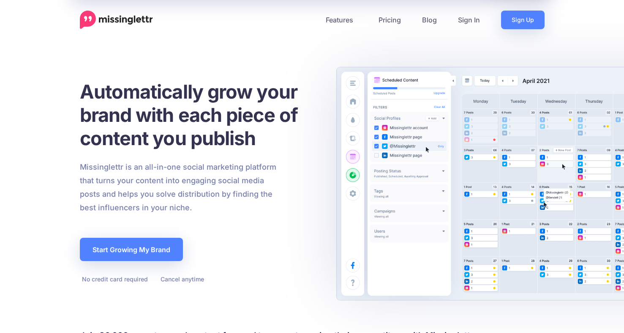  Describe the element at coordinates (116, 20) in the screenshot. I see `a: Home` at that location.